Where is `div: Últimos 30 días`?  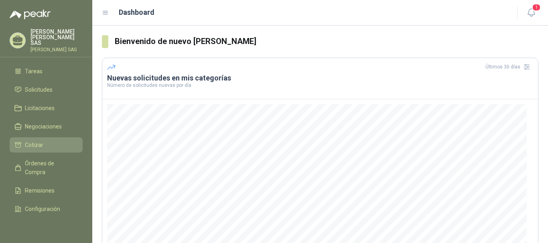
div: Últimos 30 días is located at coordinates (509, 67).